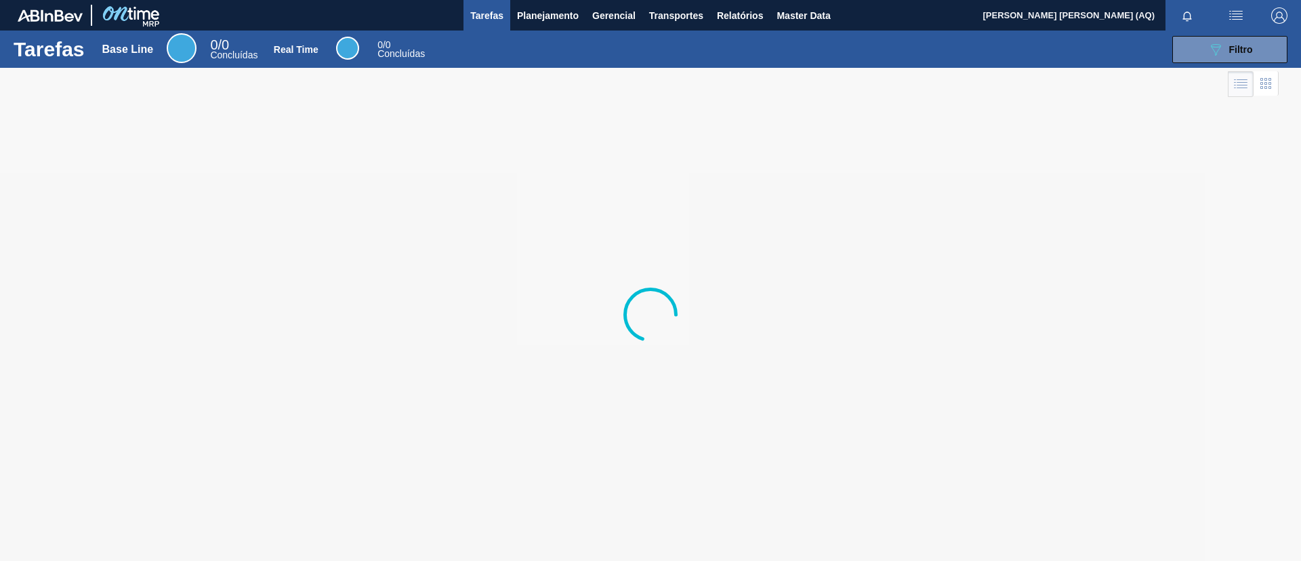  What do you see at coordinates (740, 16) in the screenshot?
I see `span: Relatórios` at bounding box center [740, 16].